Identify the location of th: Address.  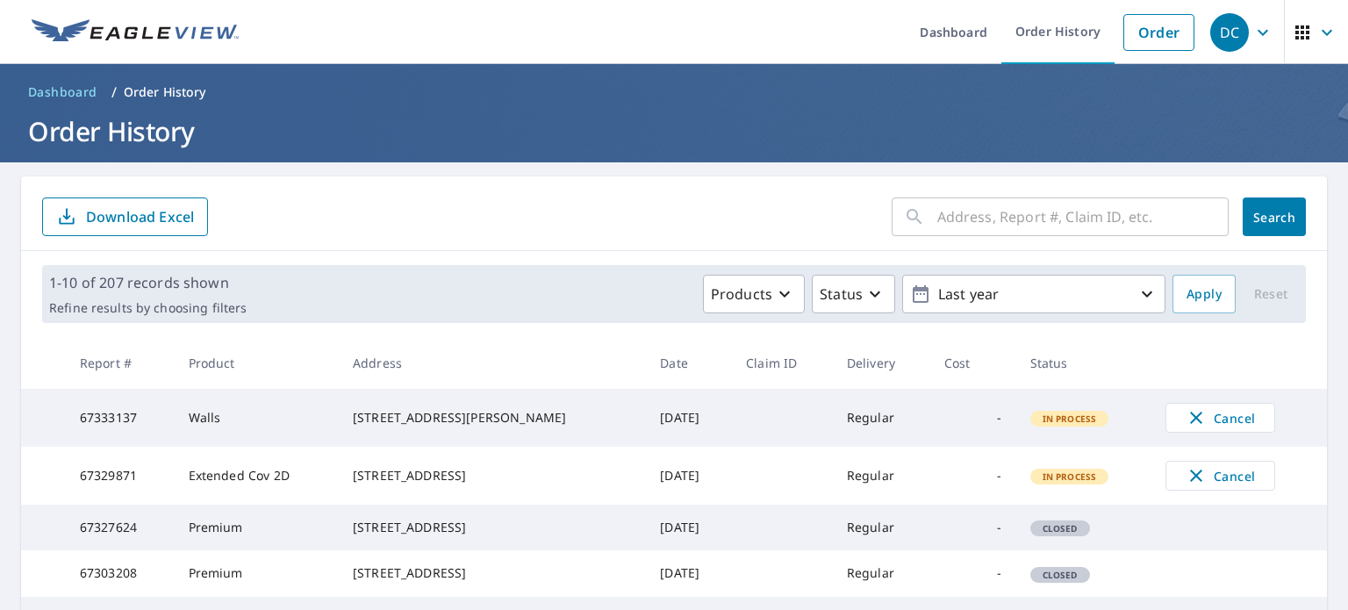
(492, 362).